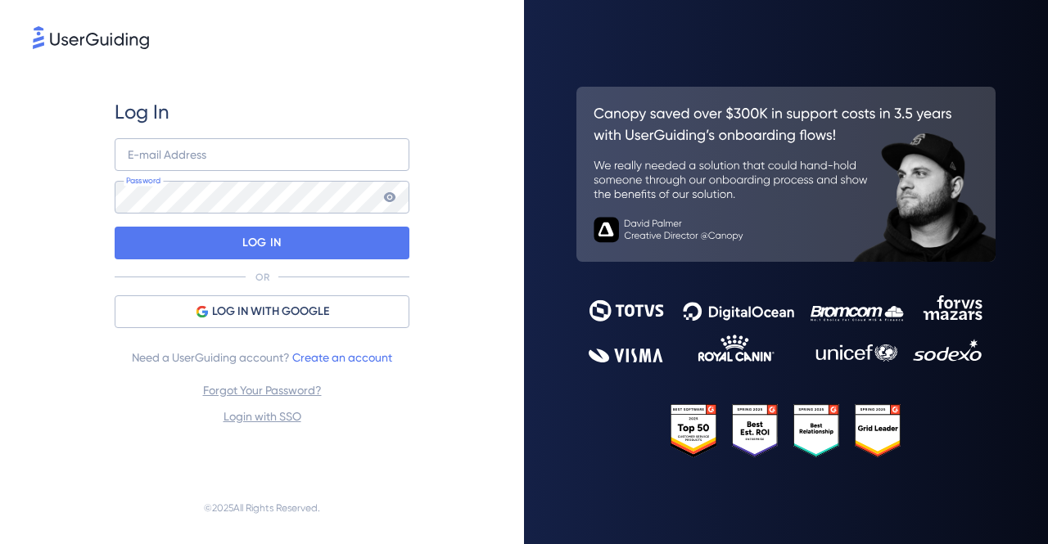 Image resolution: width=1048 pixels, height=544 pixels. What do you see at coordinates (262, 155) in the screenshot?
I see `input: example@company.com` at bounding box center [262, 155].